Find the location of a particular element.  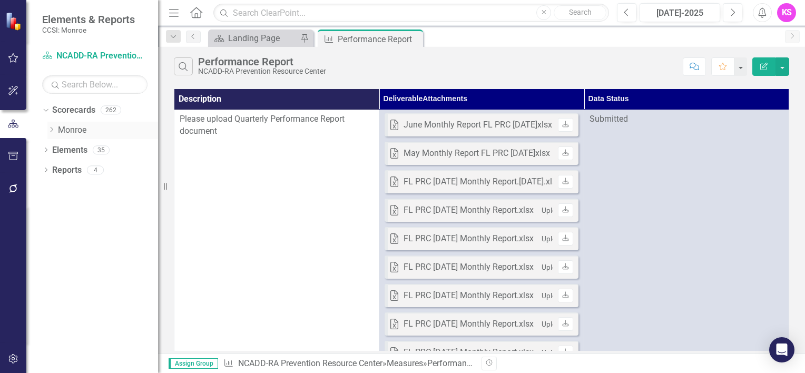

div: KS is located at coordinates (786, 13).